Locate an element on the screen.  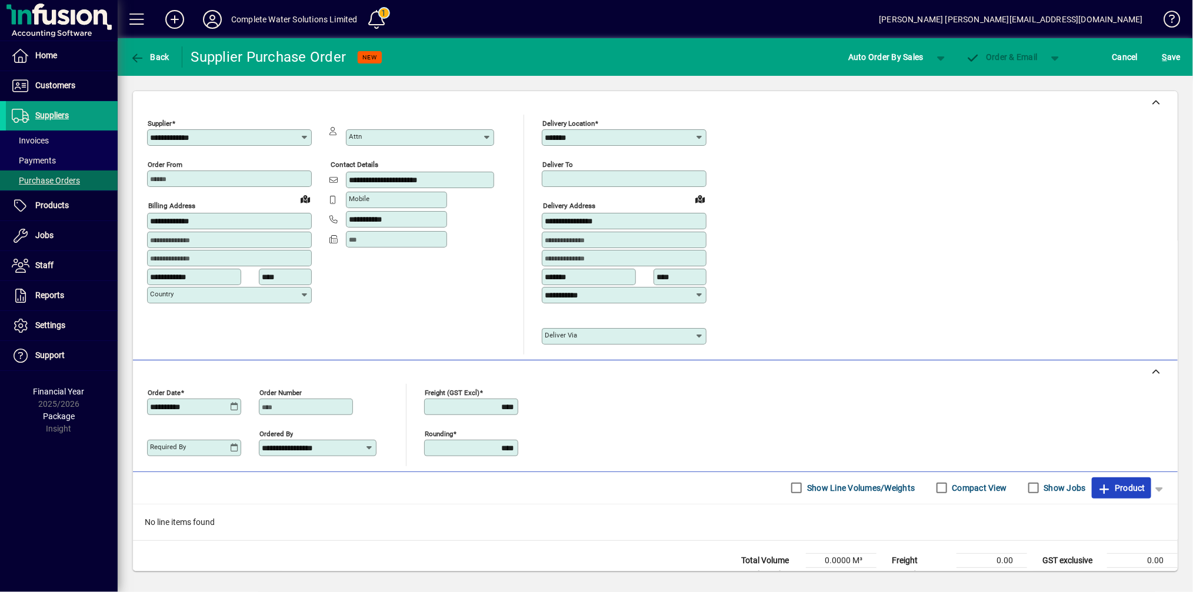
button: Product is located at coordinates (1121, 488).